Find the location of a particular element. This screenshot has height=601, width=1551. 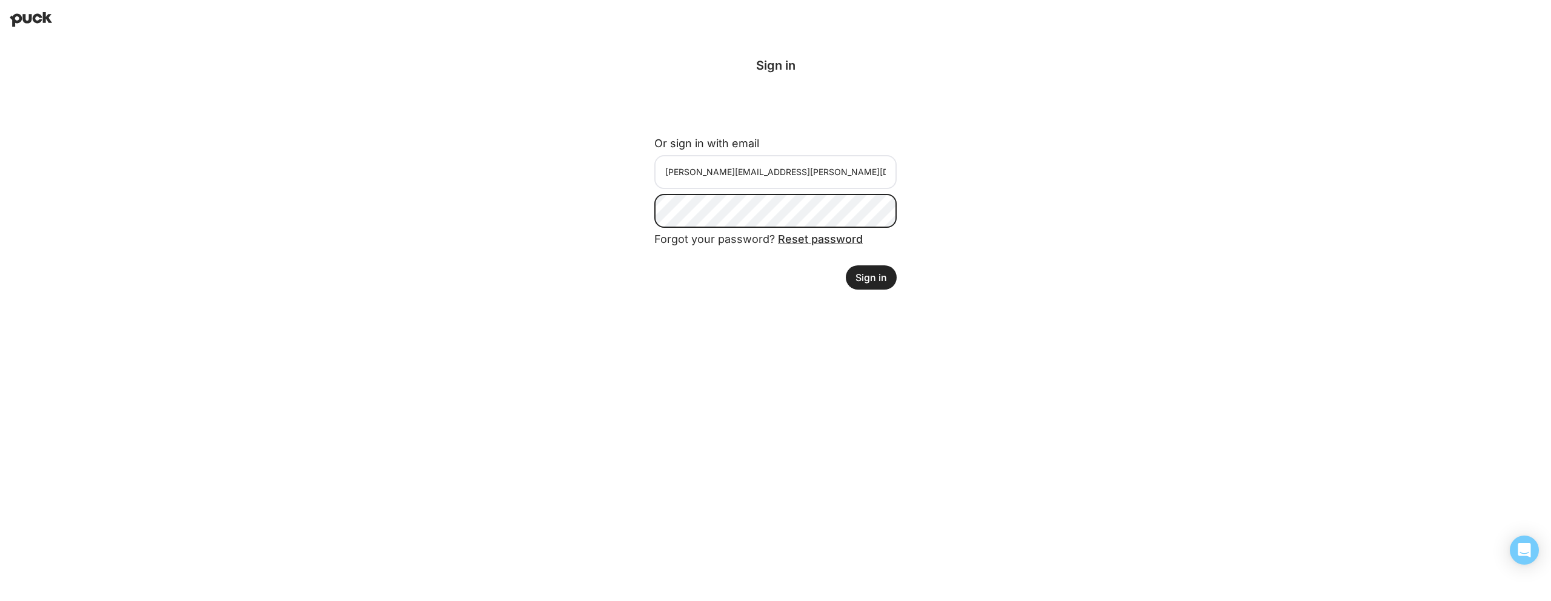

img: Puck home is located at coordinates (31, 19).